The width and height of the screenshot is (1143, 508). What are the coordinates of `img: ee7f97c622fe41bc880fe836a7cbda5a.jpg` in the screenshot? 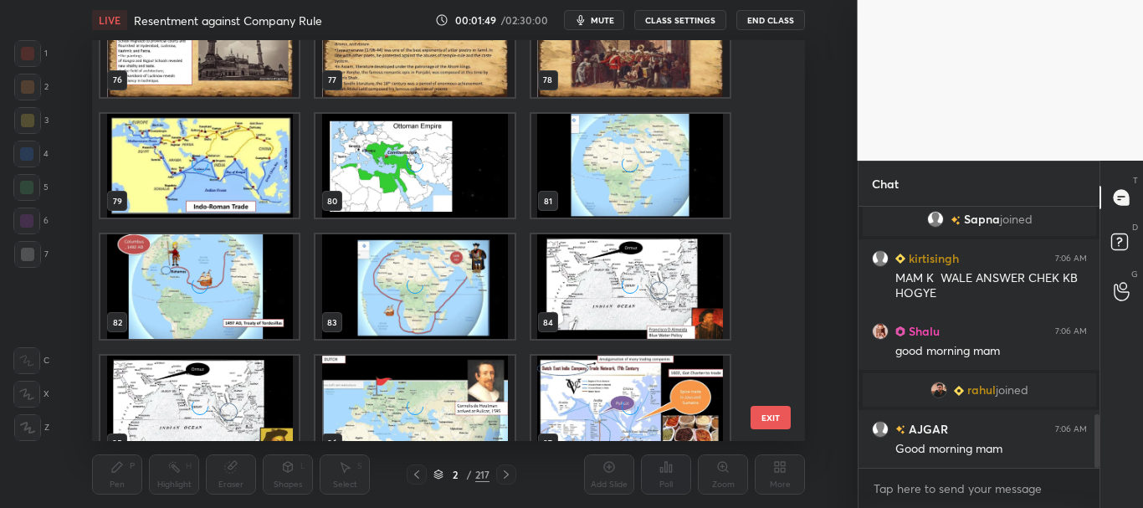 It's located at (880, 331).